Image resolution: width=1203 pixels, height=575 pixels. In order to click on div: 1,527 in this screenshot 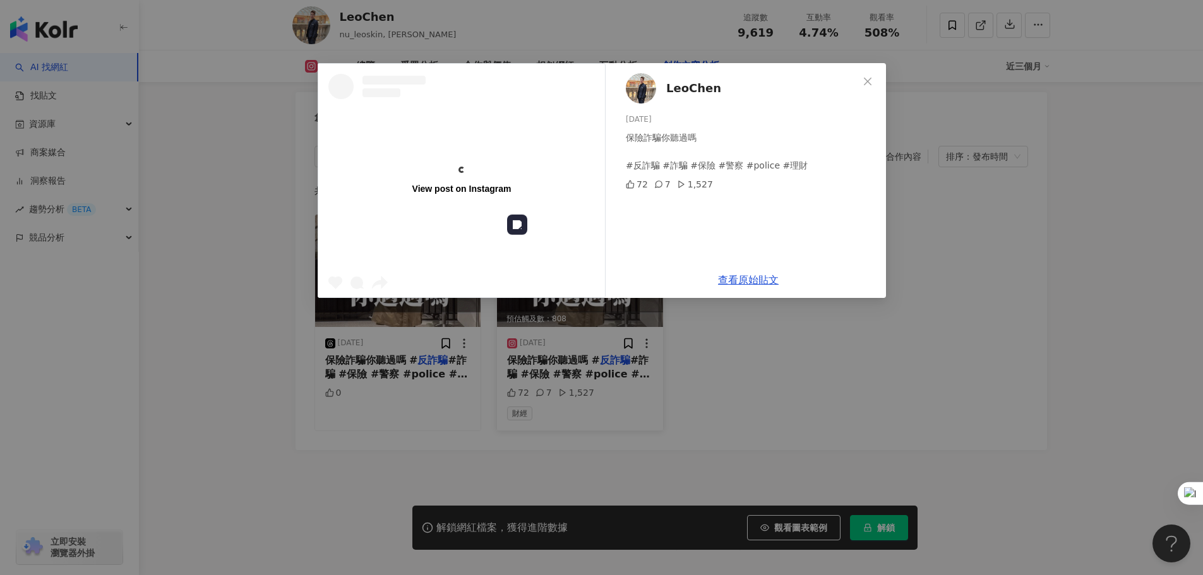, I will do `click(694, 184)`.